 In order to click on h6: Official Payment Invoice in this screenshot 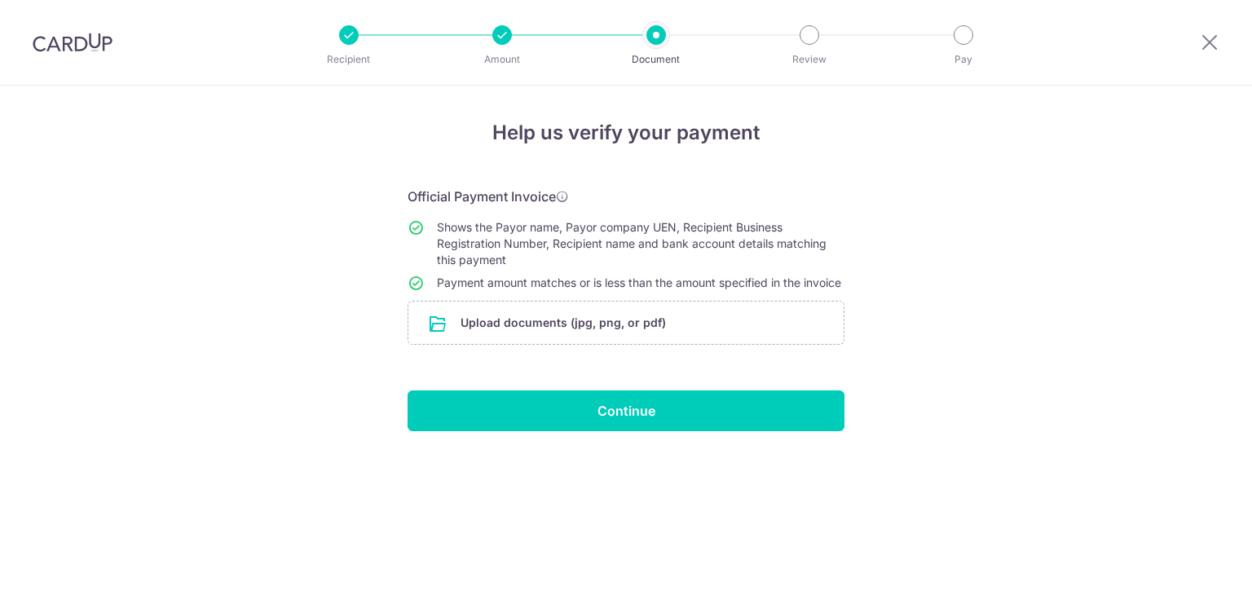, I will do `click(626, 196)`.